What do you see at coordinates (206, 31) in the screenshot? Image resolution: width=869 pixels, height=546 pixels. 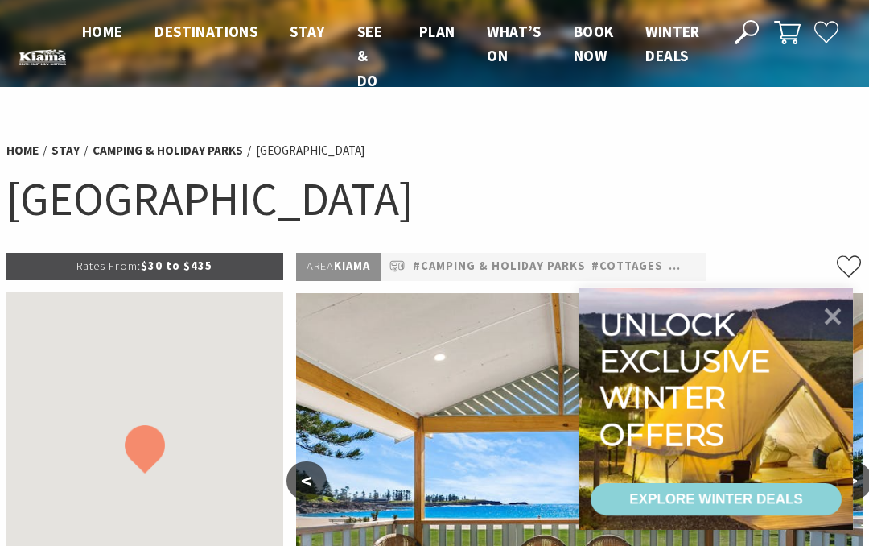 I see `span: Destinations` at bounding box center [206, 31].